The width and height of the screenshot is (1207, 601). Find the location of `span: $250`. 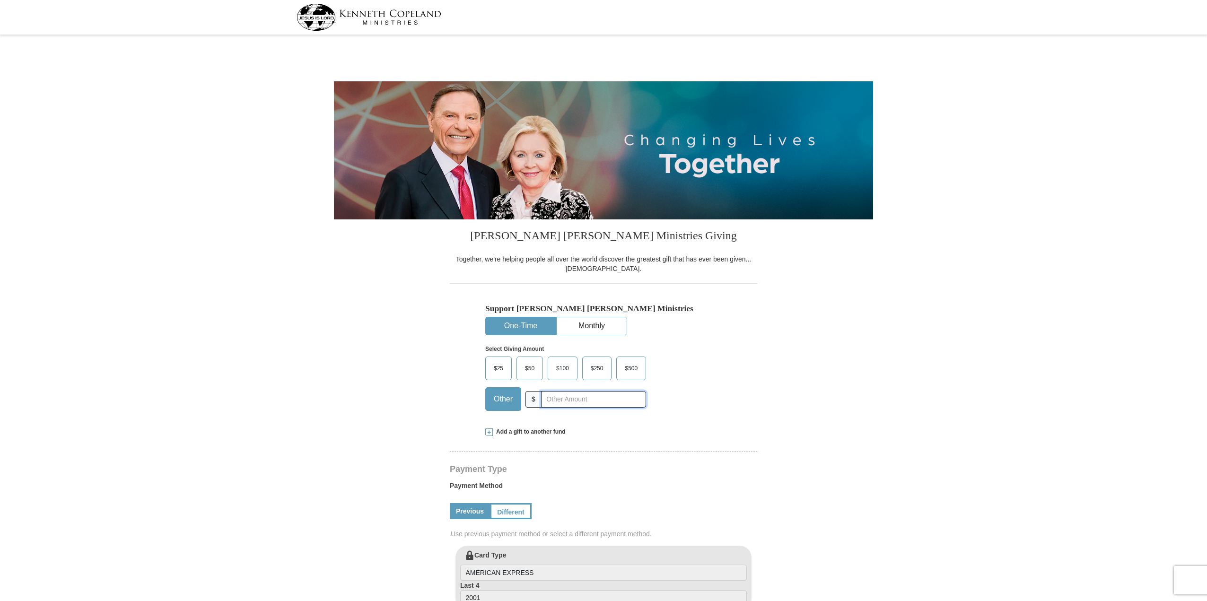

span: $250 is located at coordinates (597, 368).